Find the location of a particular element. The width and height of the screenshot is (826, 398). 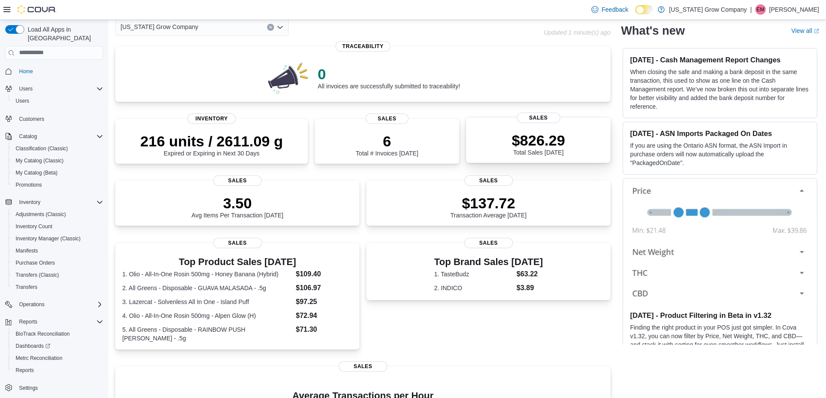

button: Home is located at coordinates (54, 71).